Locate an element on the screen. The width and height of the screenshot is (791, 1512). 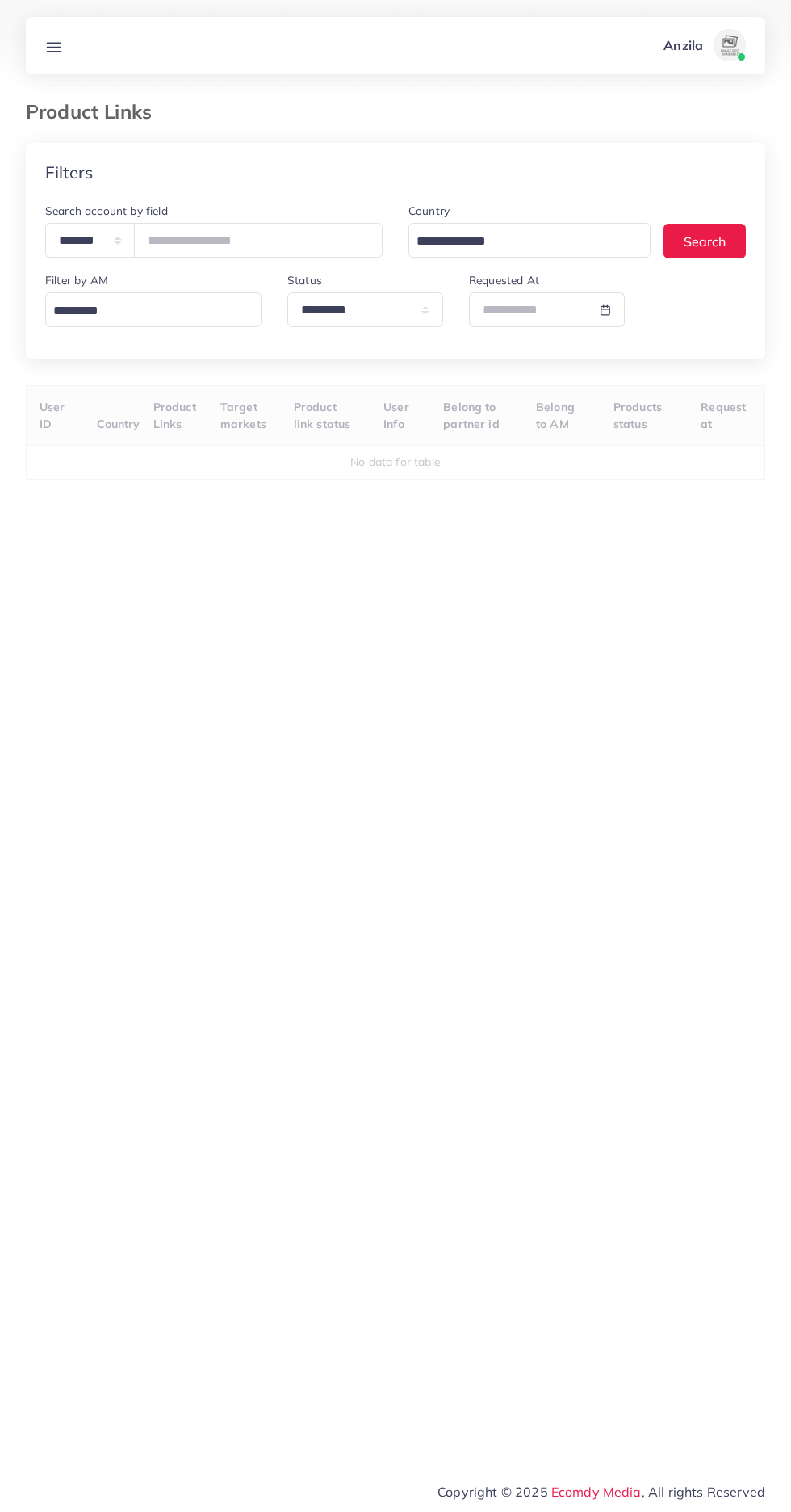
label: Requested At is located at coordinates (504, 280).